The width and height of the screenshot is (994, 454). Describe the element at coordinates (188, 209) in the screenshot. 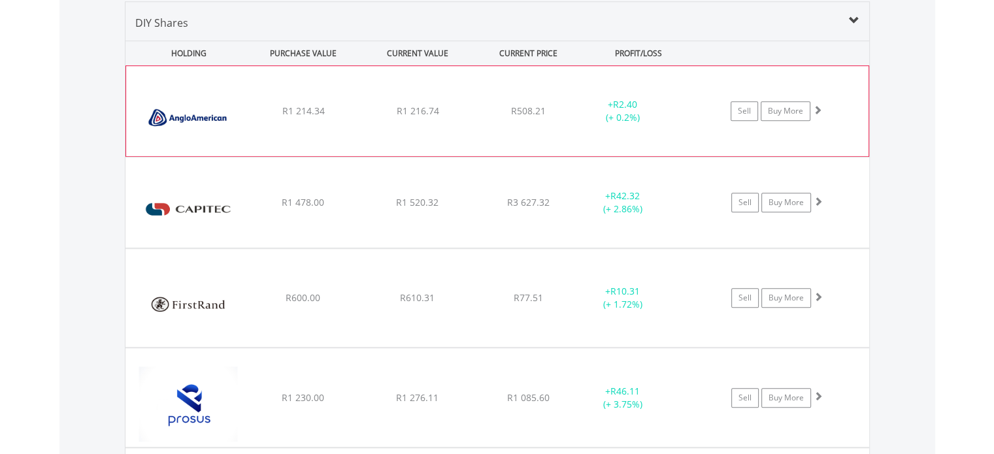

I see `img: EQU.ZA.CPI.png` at that location.